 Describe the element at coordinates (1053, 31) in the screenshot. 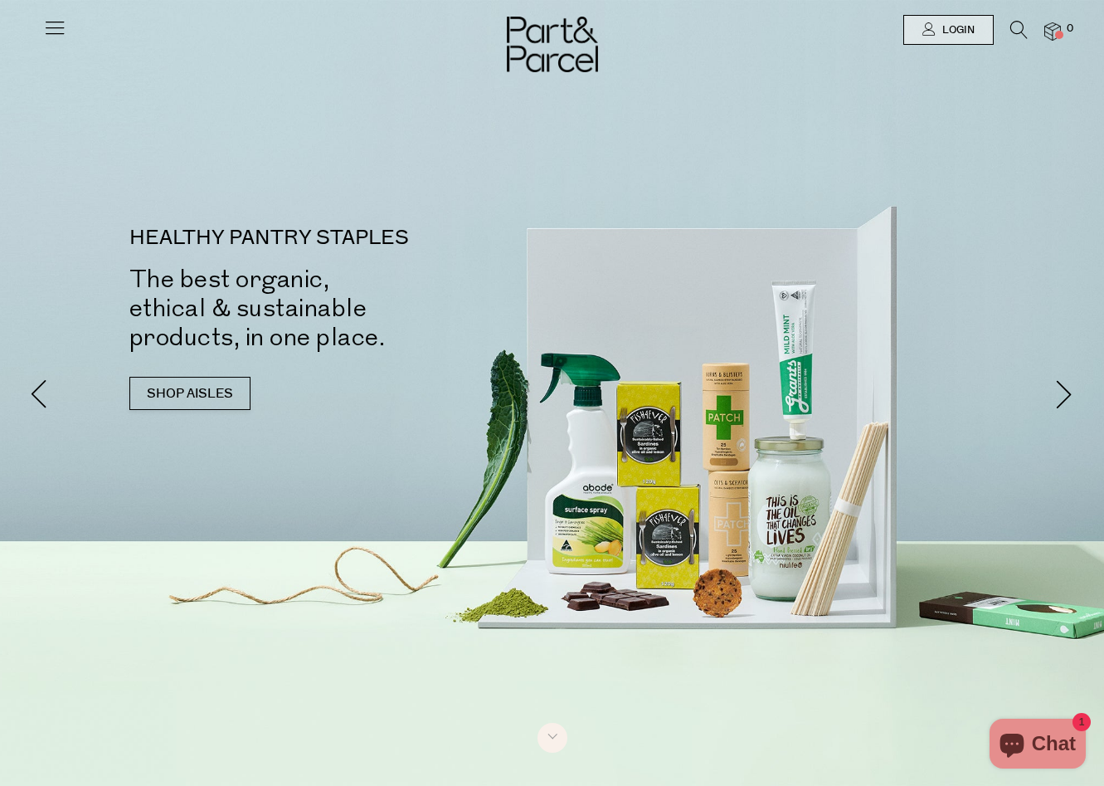

I see `a: 0` at that location.